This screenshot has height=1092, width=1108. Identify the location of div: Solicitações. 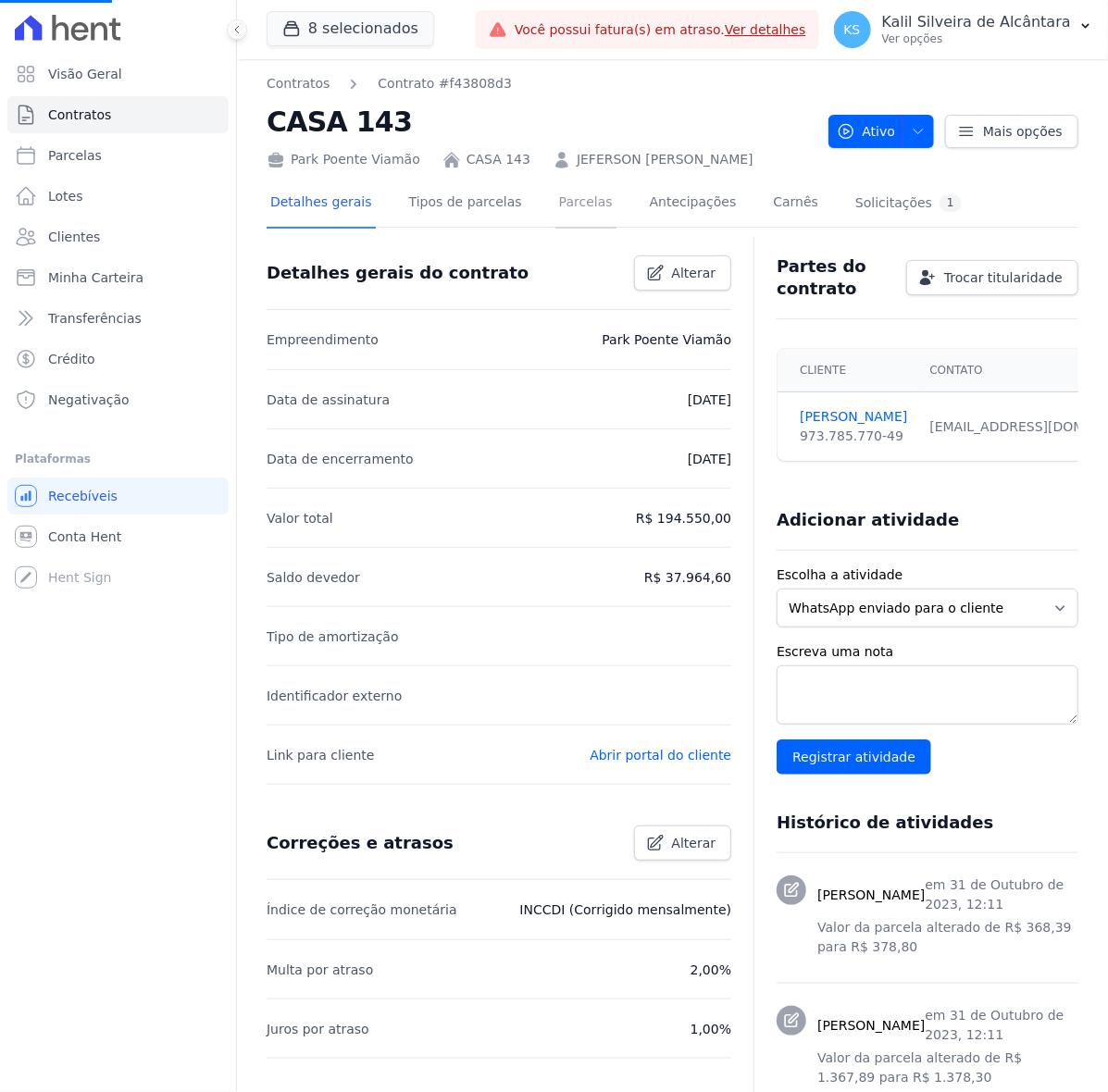
(909, 202).